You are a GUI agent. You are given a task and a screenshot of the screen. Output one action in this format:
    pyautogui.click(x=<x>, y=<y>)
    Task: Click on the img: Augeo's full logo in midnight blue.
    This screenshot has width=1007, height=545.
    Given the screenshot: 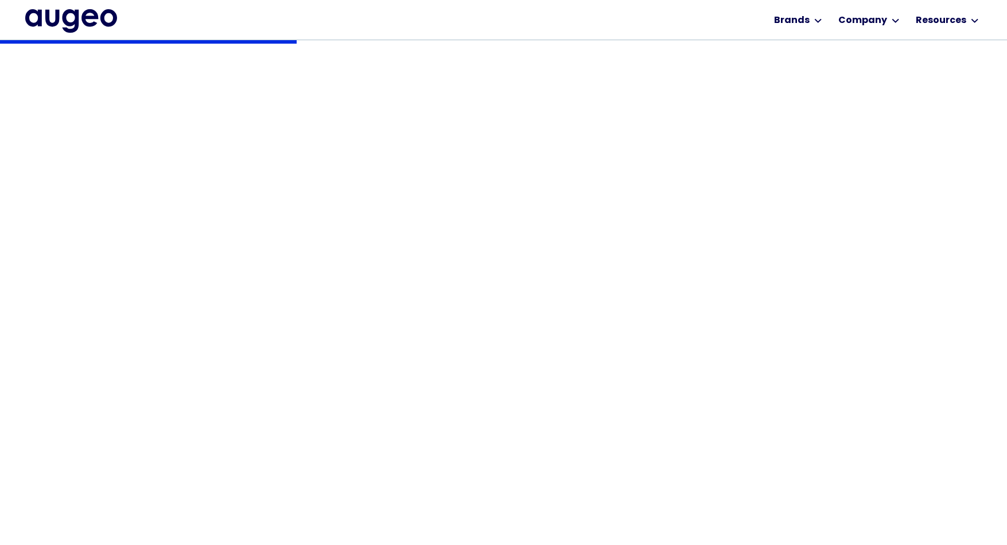 What is the action you would take?
    pyautogui.click(x=71, y=21)
    